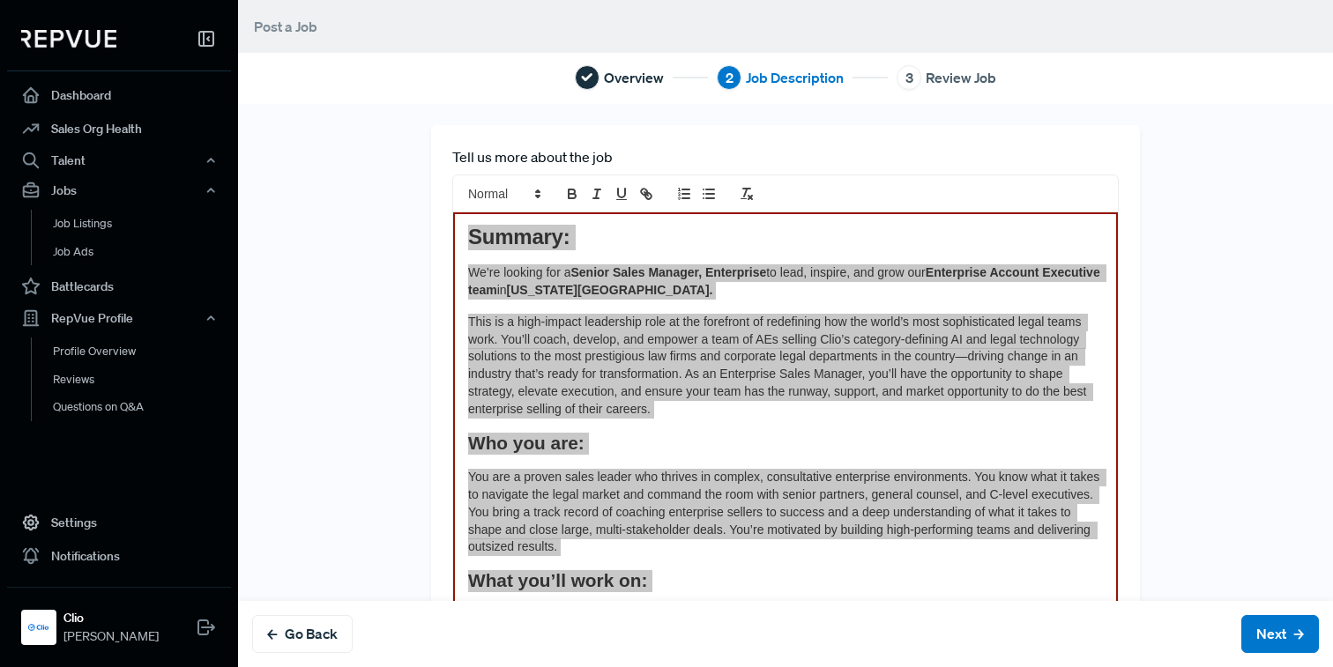 This screenshot has height=667, width=1333. What do you see at coordinates (502, 290) in the screenshot?
I see `span: in` at bounding box center [502, 290].